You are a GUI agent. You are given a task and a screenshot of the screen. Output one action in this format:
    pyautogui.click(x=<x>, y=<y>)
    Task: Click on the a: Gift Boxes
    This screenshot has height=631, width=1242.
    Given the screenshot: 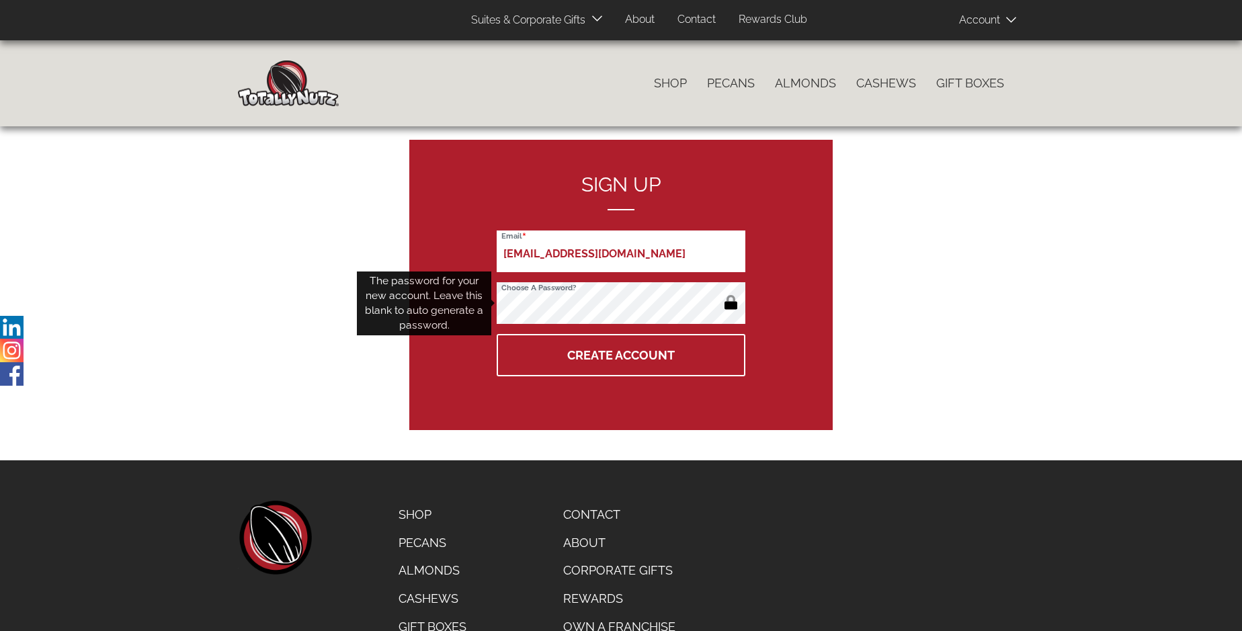 What is the action you would take?
    pyautogui.click(x=970, y=83)
    